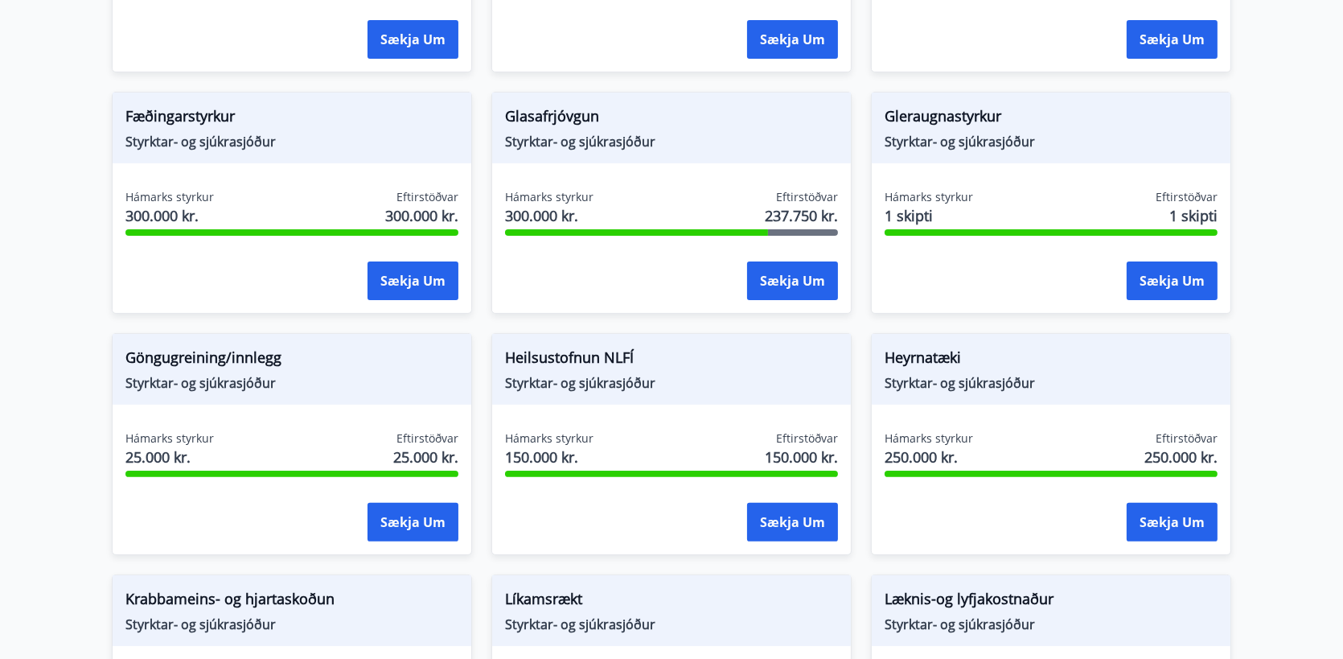 Image resolution: width=1343 pixels, height=659 pixels. Describe the element at coordinates (801, 215) in the screenshot. I see `span: 237.750 kr.` at that location.